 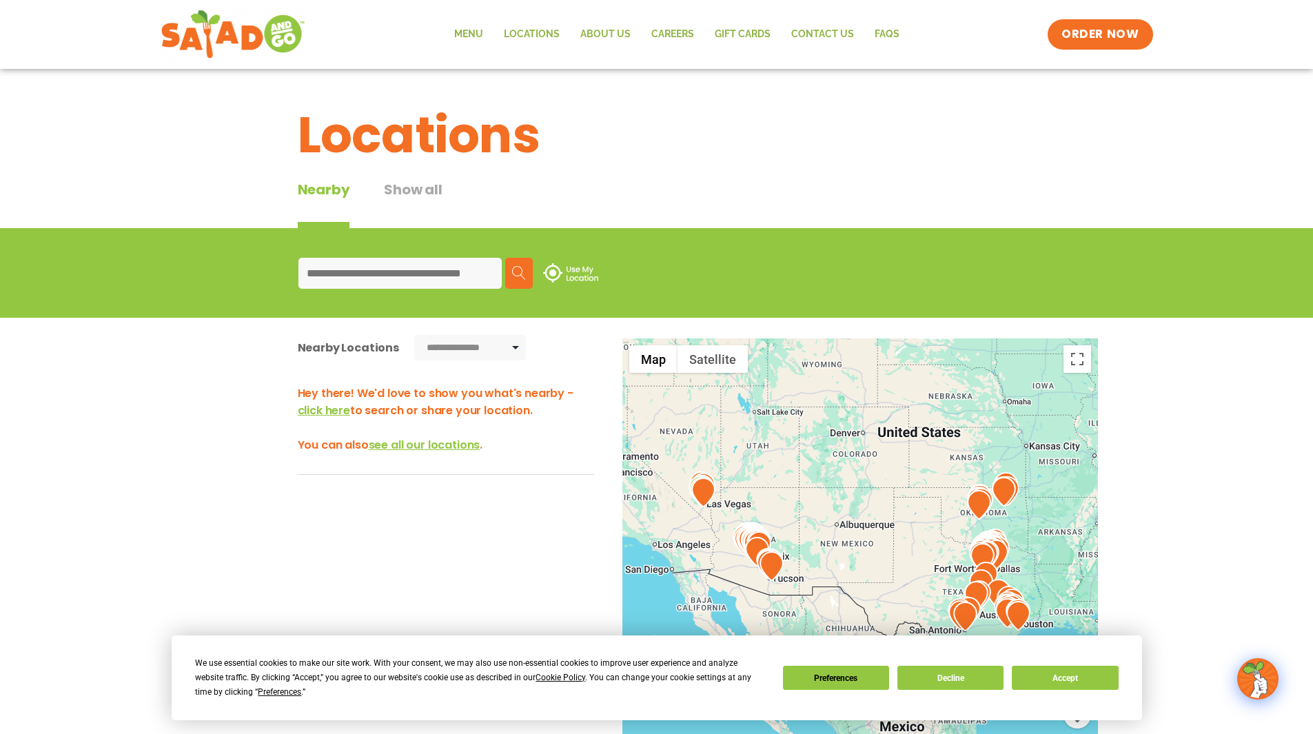 What do you see at coordinates (657, 677) in the screenshot?
I see `div: Cookie Consent Prompt` at bounding box center [657, 677].